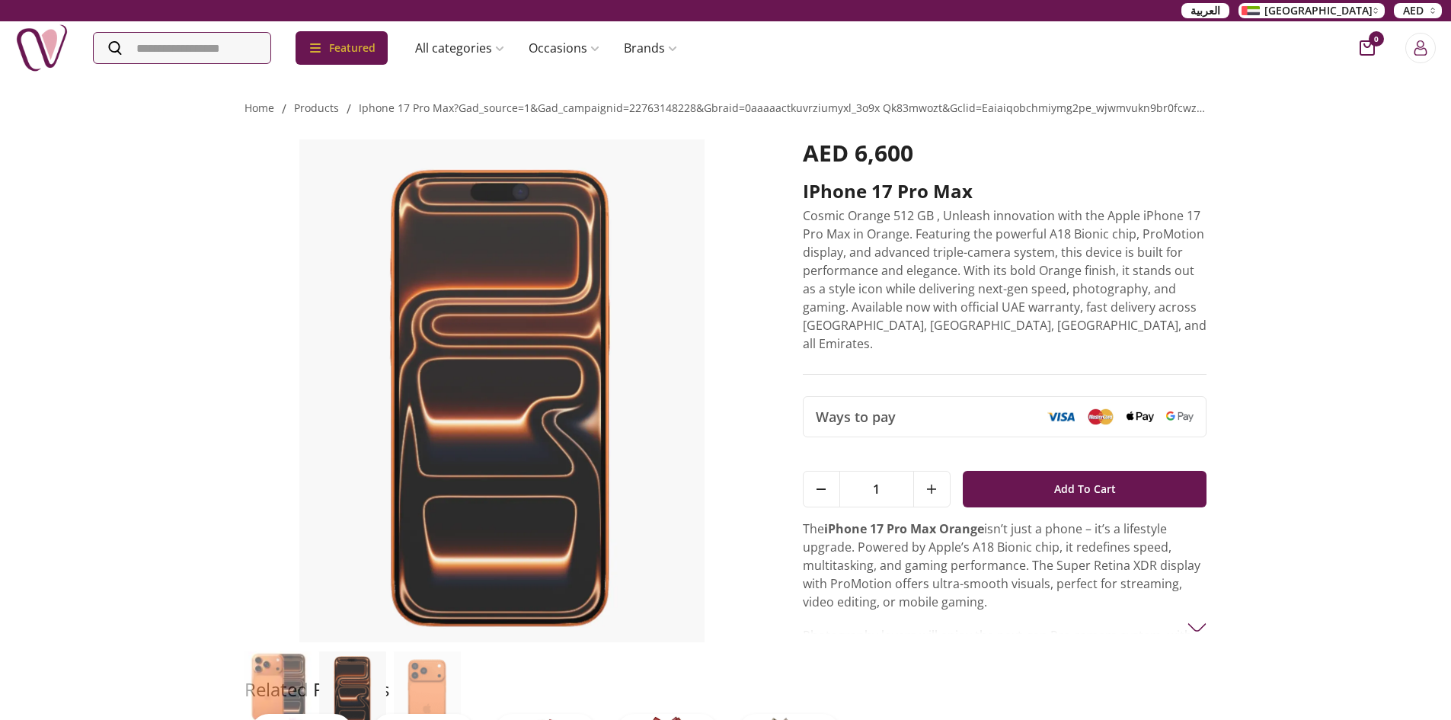  What do you see at coordinates (855, 417) in the screenshot?
I see `span: Ways to pay` at bounding box center [855, 417].